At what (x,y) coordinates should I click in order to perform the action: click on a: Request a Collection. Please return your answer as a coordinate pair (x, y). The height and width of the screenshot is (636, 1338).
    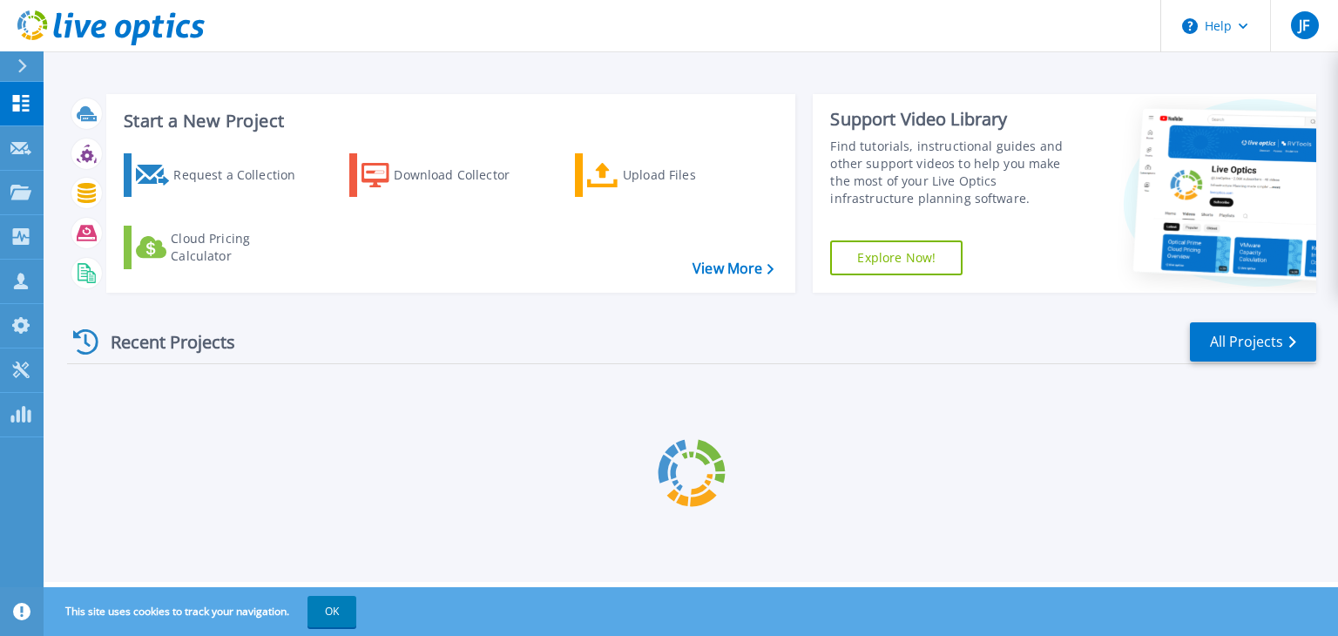
    Looking at the image, I should click on (220, 175).